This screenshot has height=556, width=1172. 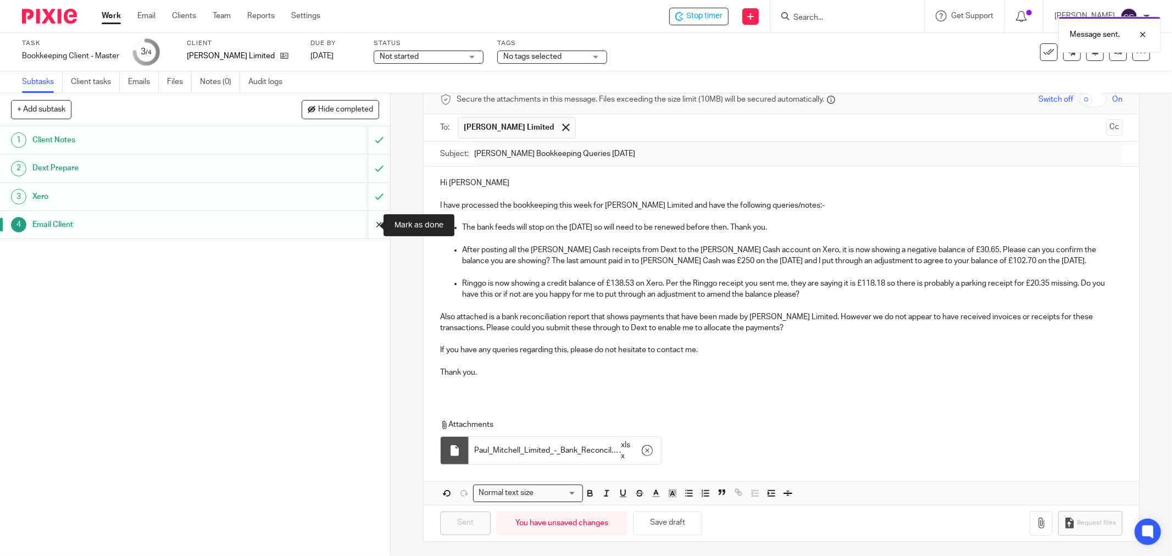 What do you see at coordinates (340, 109) in the screenshot?
I see `button: Hide completed` at bounding box center [340, 109].